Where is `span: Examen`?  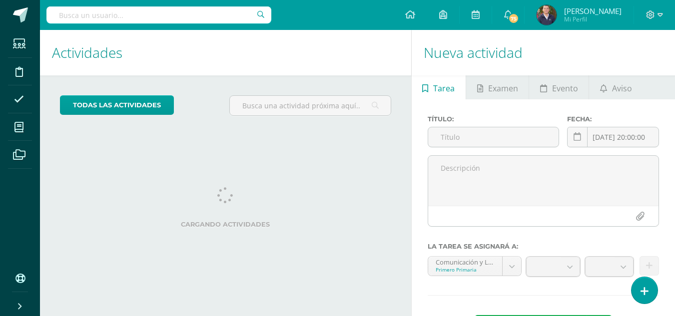 span: Examen is located at coordinates (503, 88).